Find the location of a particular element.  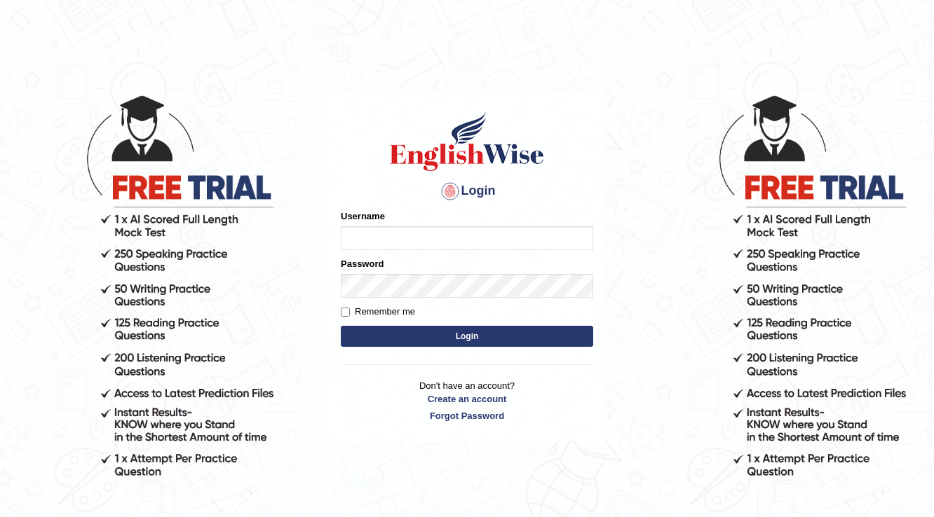

label: Remember me is located at coordinates (378, 312).